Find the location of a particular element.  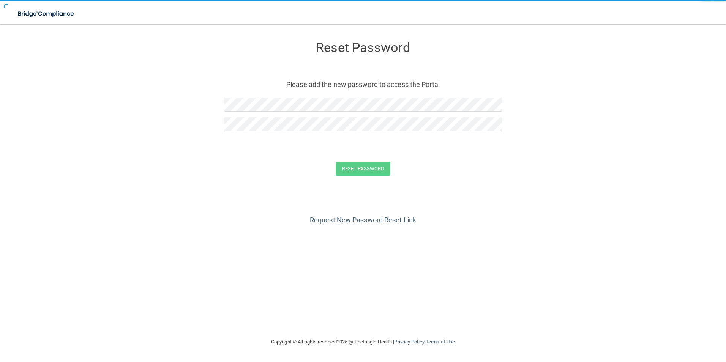

p: Please add the new password to access the Portal is located at coordinates (363, 84).